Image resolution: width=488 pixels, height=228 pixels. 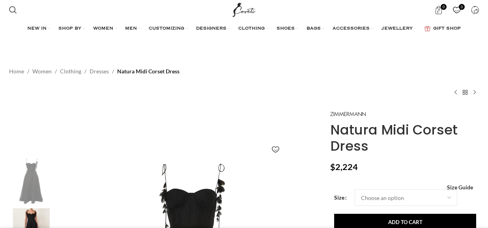 I want to click on a: ACCESSORIES, so click(x=353, y=29).